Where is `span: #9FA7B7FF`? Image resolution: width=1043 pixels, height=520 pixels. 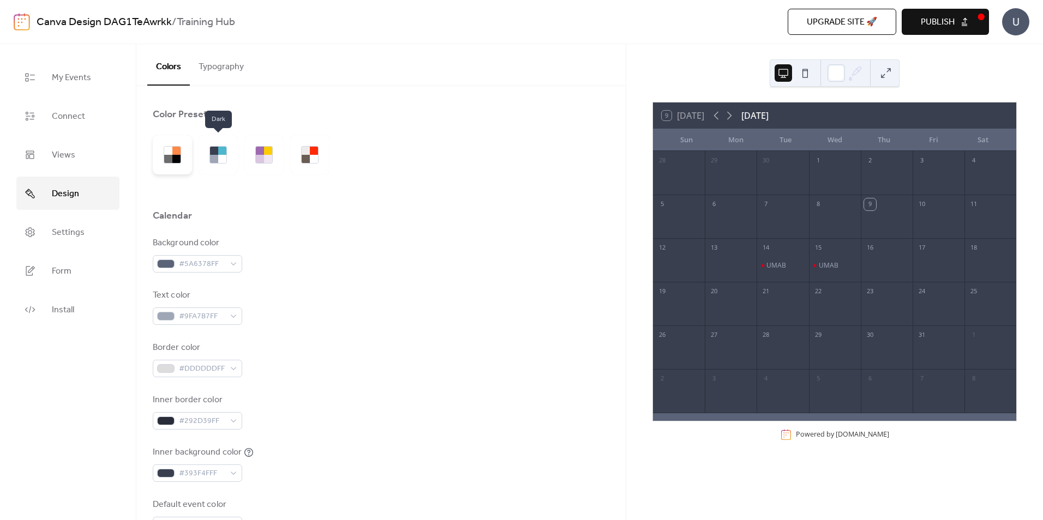 span: #9FA7B7FF is located at coordinates (202, 317).